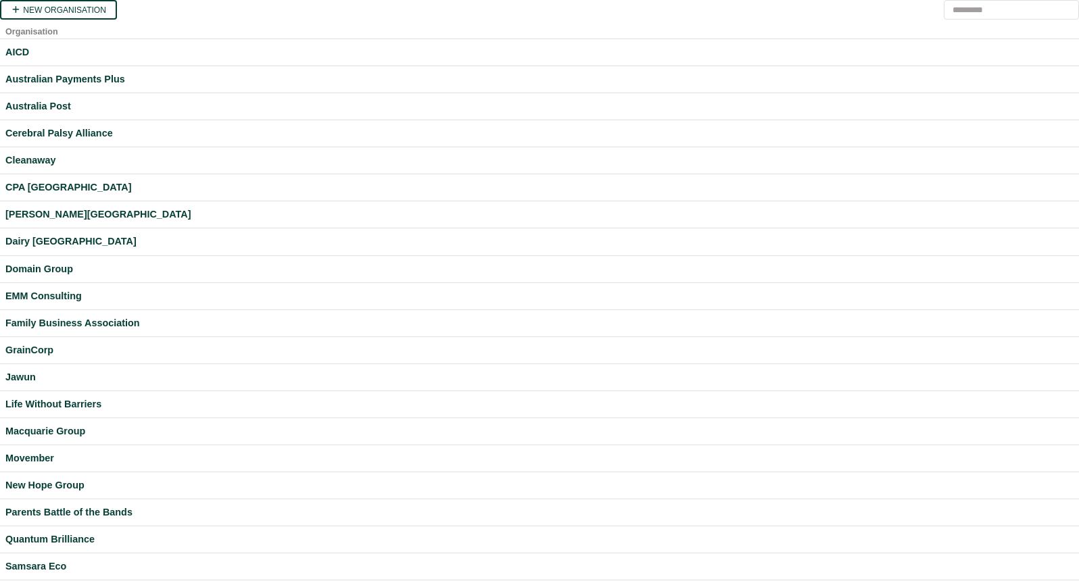 The width and height of the screenshot is (1079, 581). I want to click on div: Movember, so click(539, 458).